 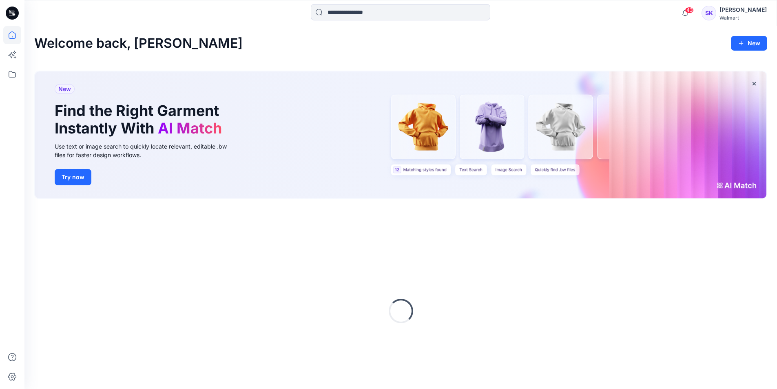 What do you see at coordinates (190, 128) in the screenshot?
I see `span: AI Match` at bounding box center [190, 128].